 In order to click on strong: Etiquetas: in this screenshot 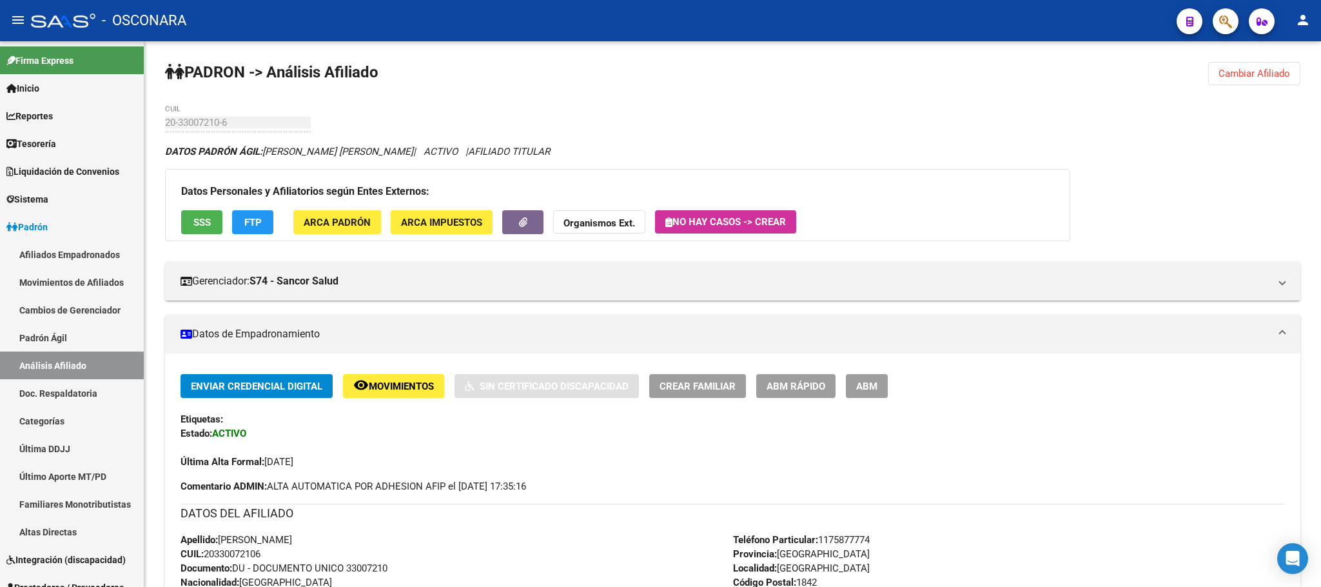, I will do `click(202, 419)`.